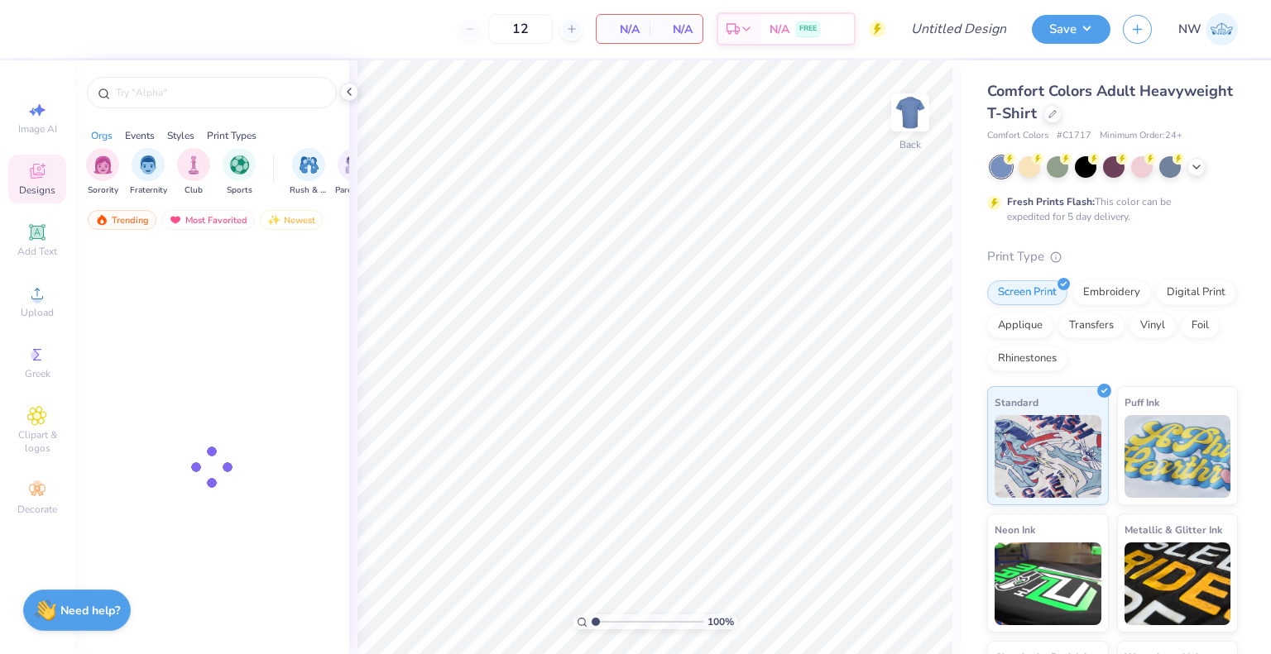  I want to click on div: filter for Fraternity, so click(148, 172).